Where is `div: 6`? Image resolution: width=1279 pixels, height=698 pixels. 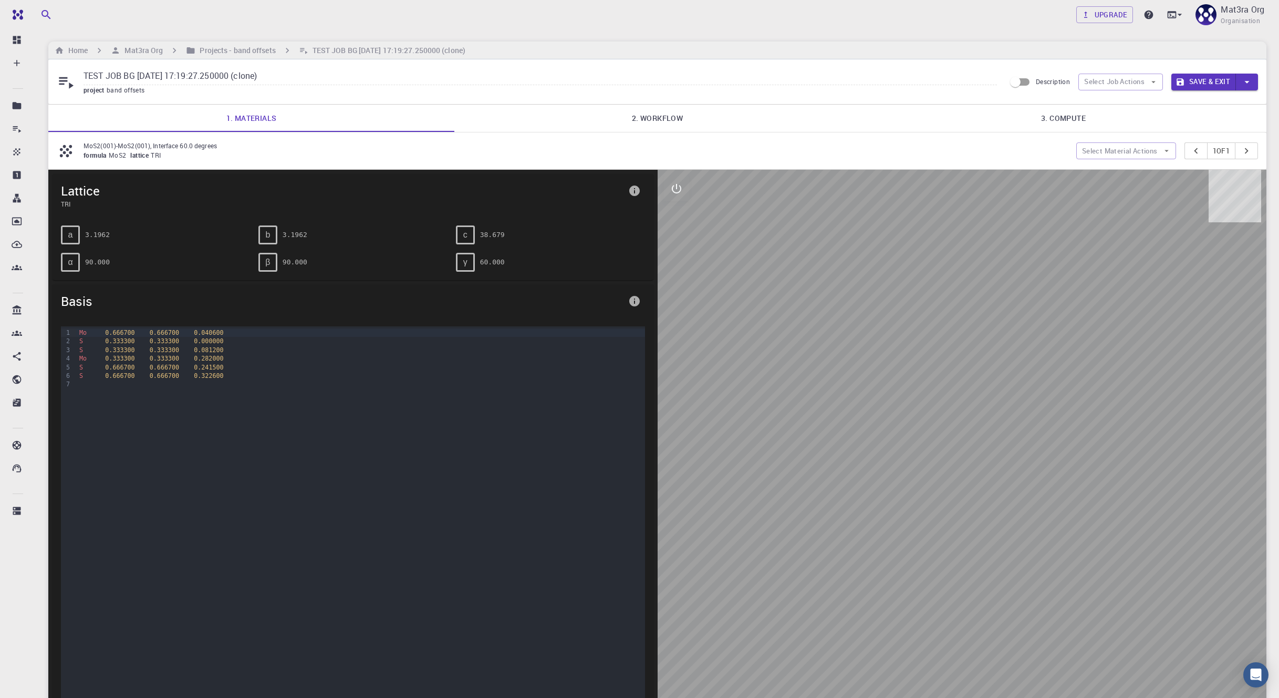
div: 6 is located at coordinates (66, 376).